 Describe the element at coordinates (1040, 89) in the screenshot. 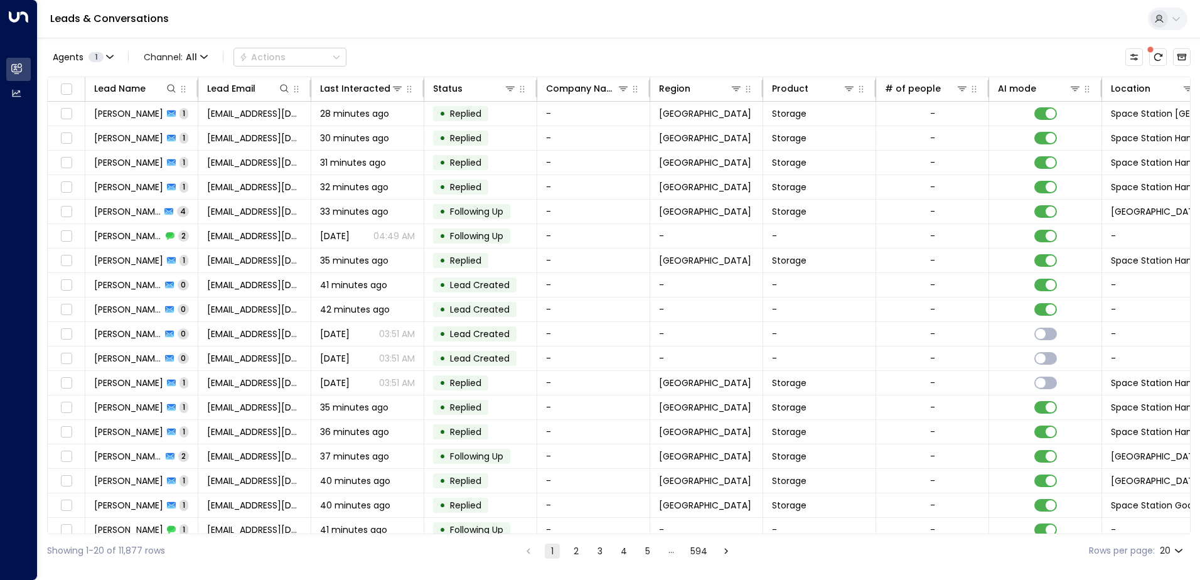

I see `div: AI mode` at that location.